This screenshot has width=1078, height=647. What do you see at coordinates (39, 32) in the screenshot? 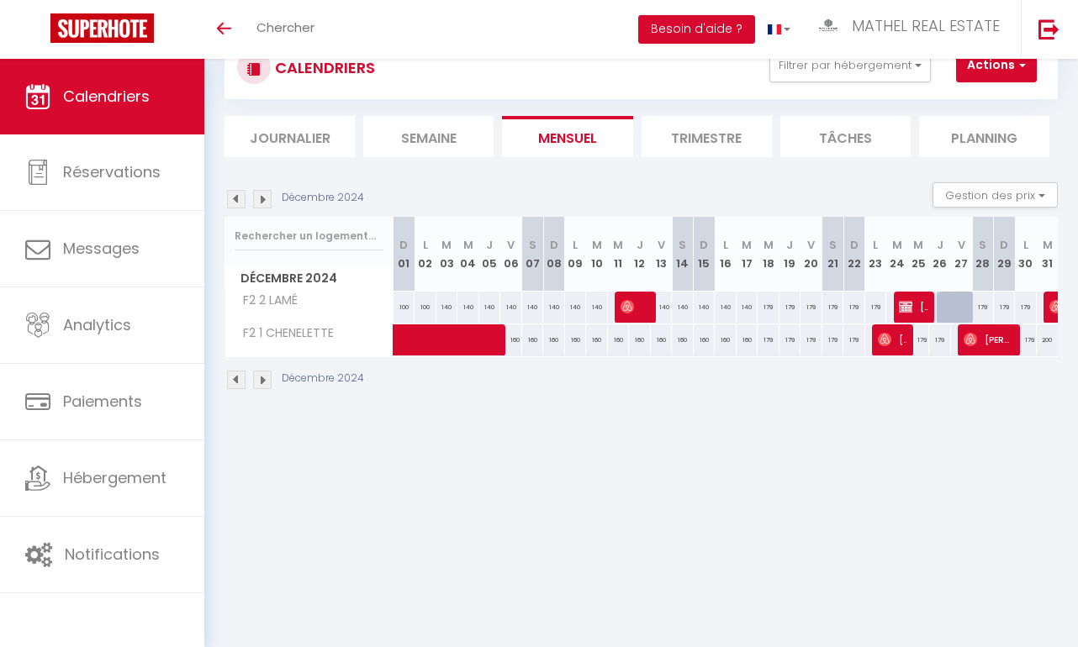
I see `button: Ouvrir le widget de chat LiveChat` at bounding box center [39, 32].